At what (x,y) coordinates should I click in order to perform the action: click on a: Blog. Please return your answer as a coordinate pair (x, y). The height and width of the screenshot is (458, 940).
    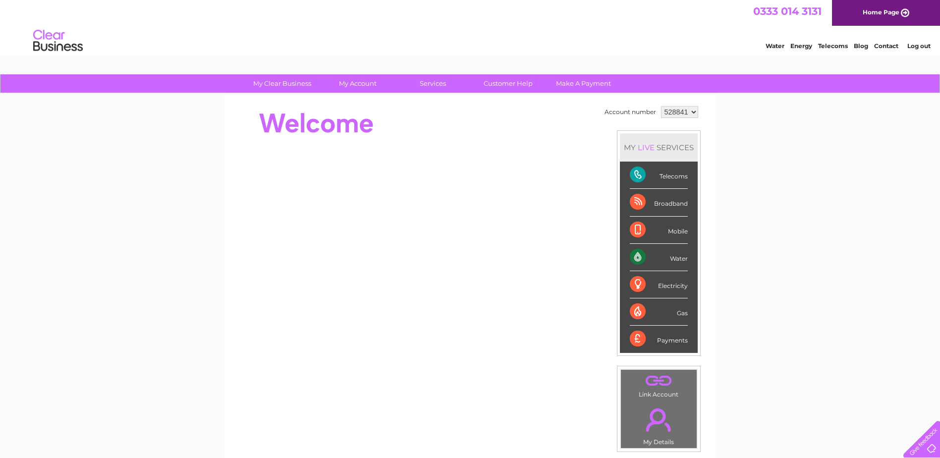
    Looking at the image, I should click on (860, 46).